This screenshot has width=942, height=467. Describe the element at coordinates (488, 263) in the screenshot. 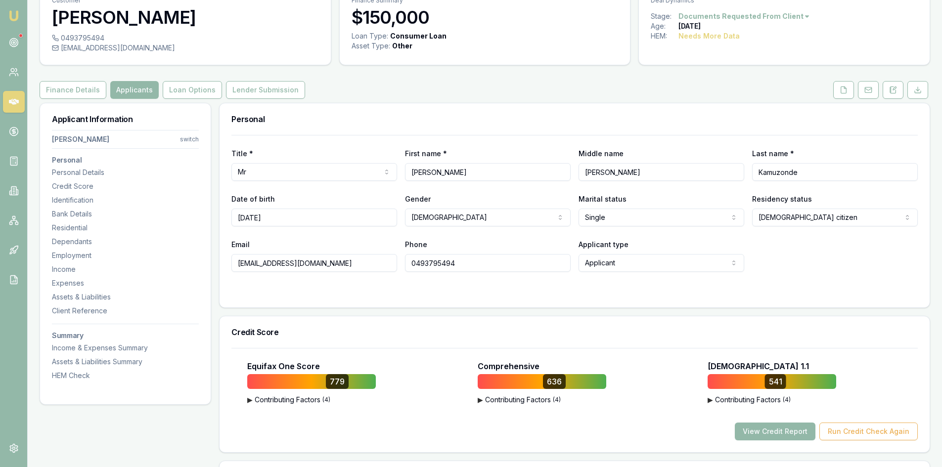

I see `input: 0431 234 567` at that location.